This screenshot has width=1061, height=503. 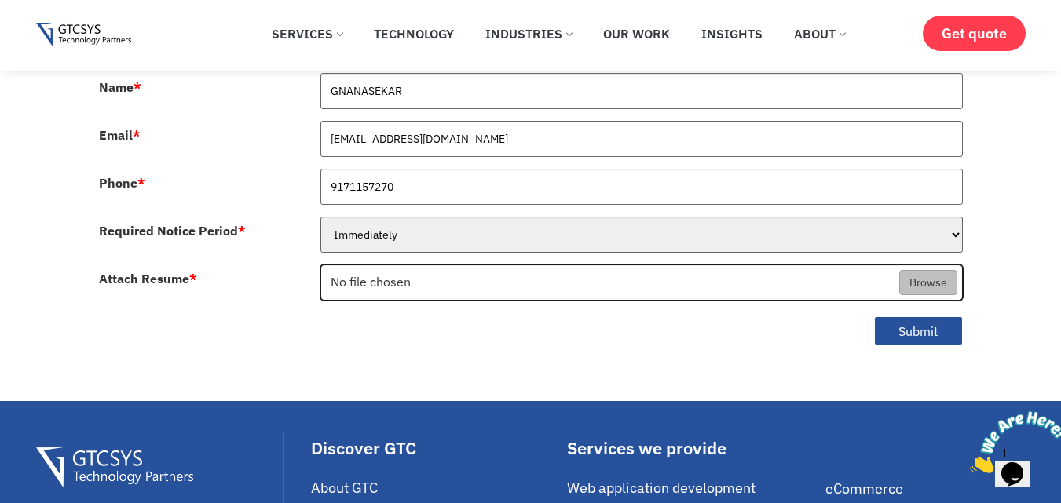 What do you see at coordinates (119, 135) in the screenshot?
I see `label: Email` at bounding box center [119, 135].